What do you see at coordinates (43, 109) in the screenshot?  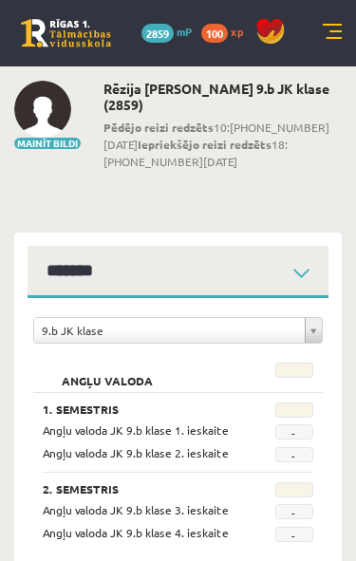 I see `img: Rēzija Anna Zeniņa` at bounding box center [43, 109].